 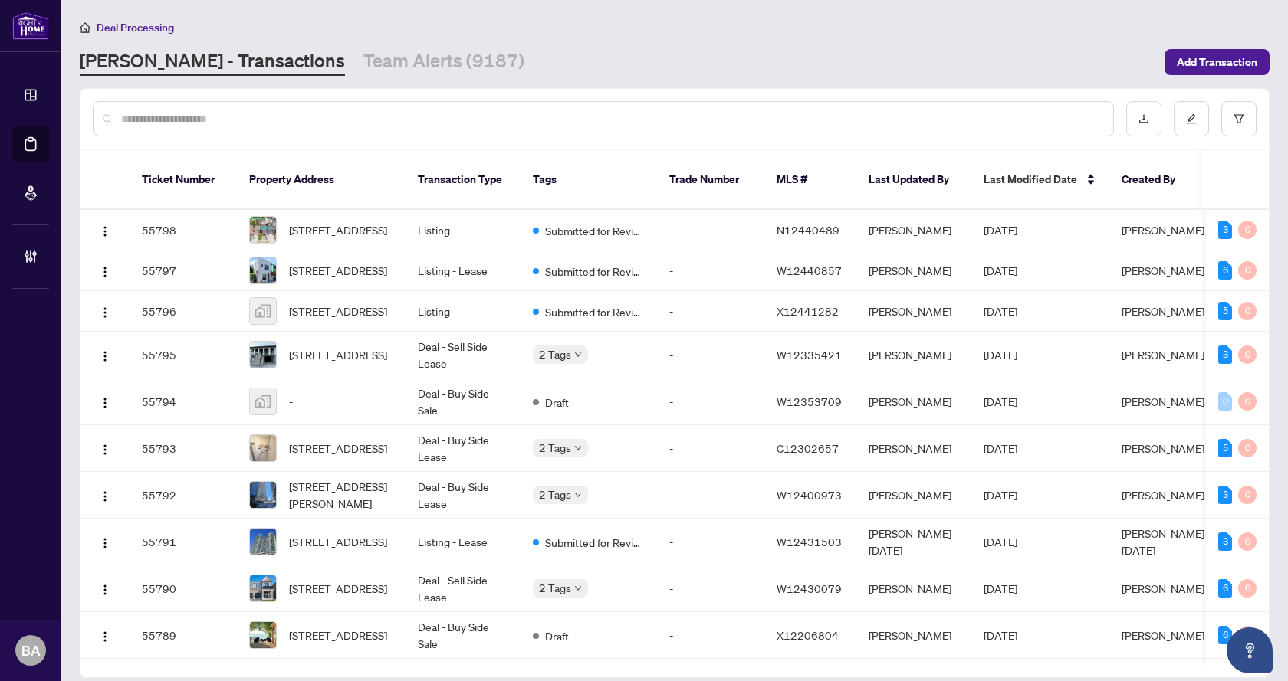 What do you see at coordinates (809, 542) in the screenshot?
I see `span: W12431503` at bounding box center [809, 542].